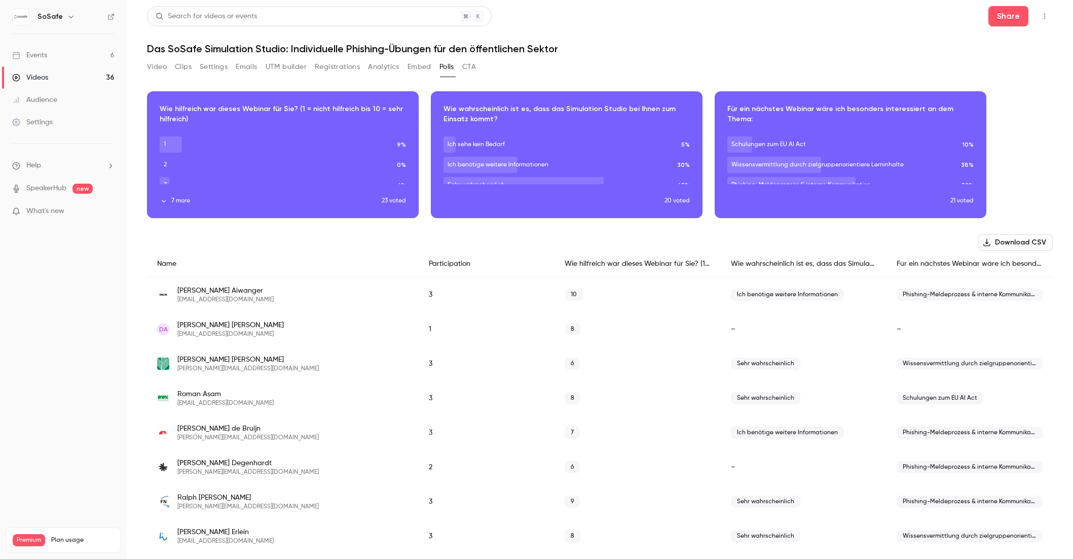 The width and height of the screenshot is (1073, 559). What do you see at coordinates (572, 501) in the screenshot?
I see `span: 9` at bounding box center [572, 501].